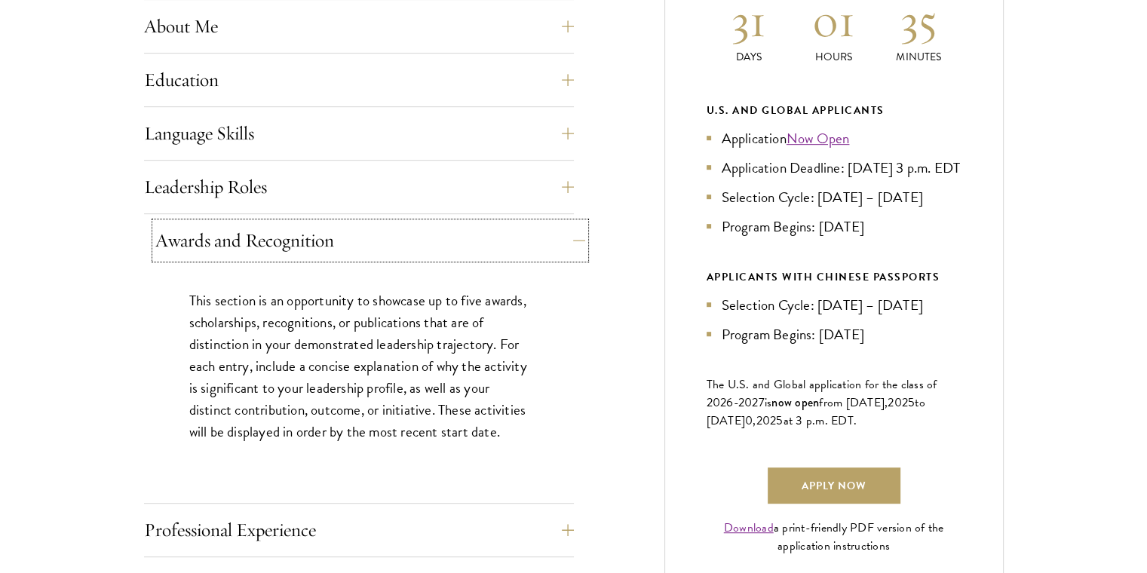  What do you see at coordinates (749, 528) in the screenshot?
I see `a: Download` at bounding box center [749, 528].